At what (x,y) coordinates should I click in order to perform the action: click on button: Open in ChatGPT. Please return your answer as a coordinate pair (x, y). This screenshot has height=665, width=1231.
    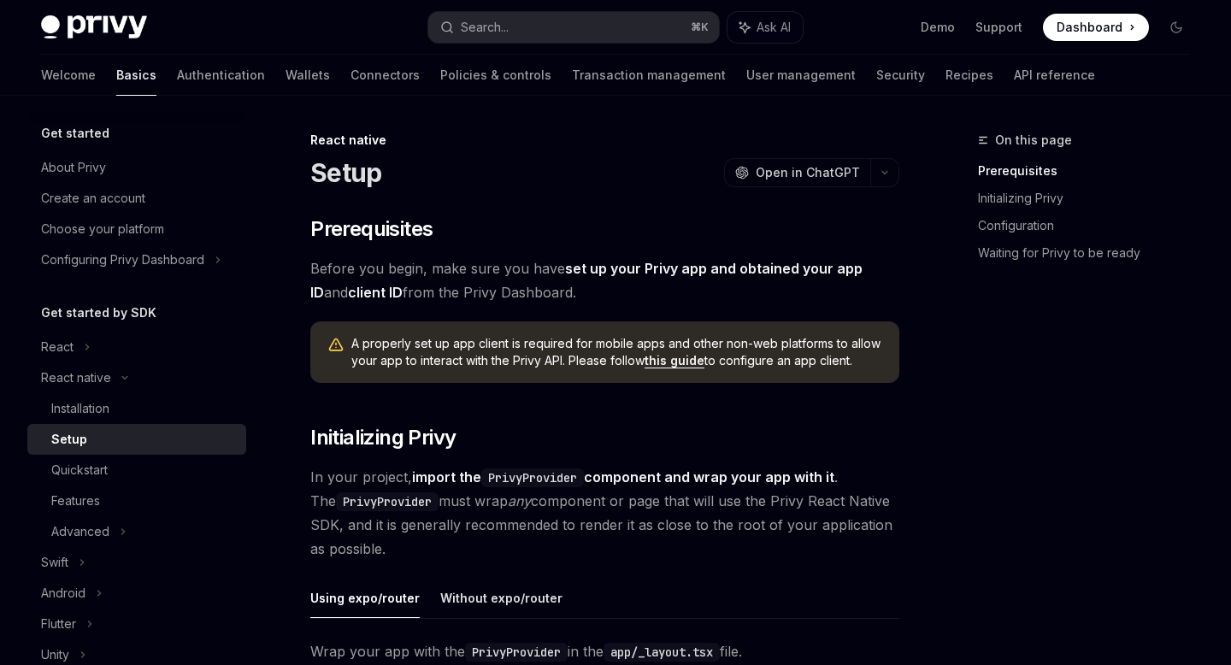
    Looking at the image, I should click on (797, 173).